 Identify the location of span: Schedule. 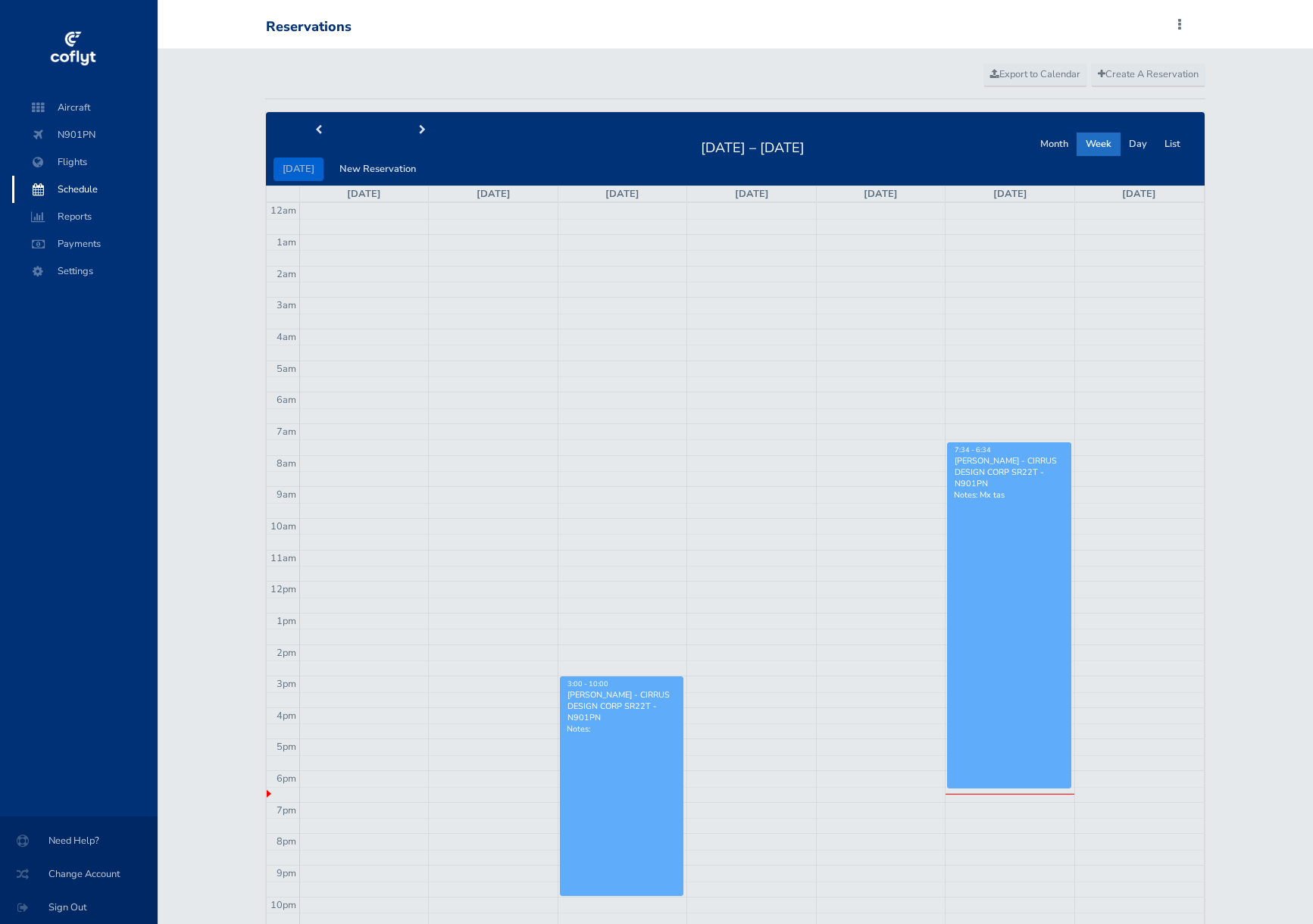
(84, 189).